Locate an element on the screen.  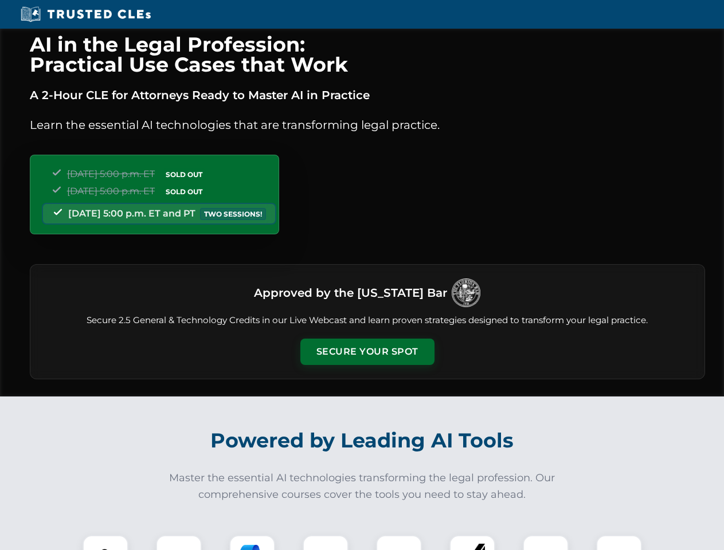
p: A 2-Hour CLE for Attorneys Ready to Master AI in Practice is located at coordinates (367, 95).